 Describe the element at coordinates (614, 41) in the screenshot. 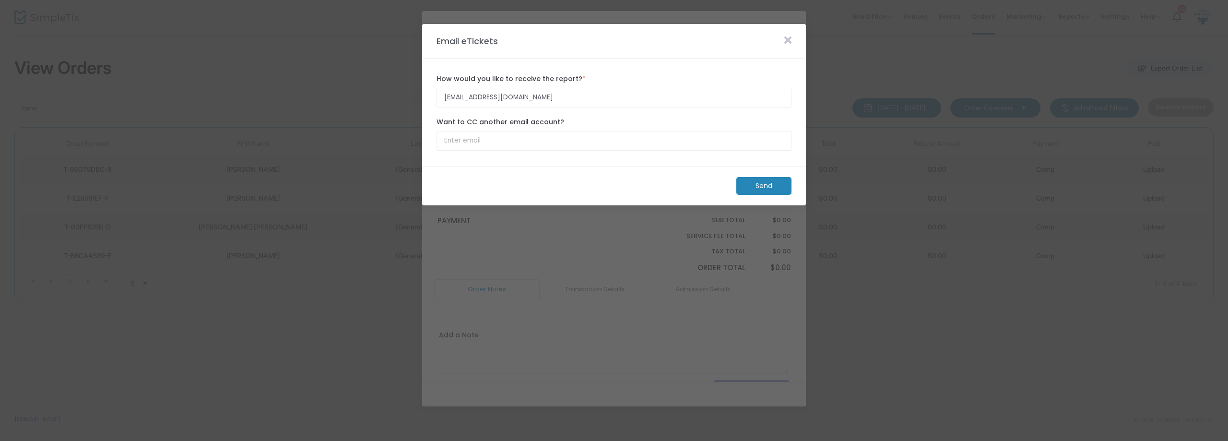

I see `m-panel-header: Email eTickets` at that location.